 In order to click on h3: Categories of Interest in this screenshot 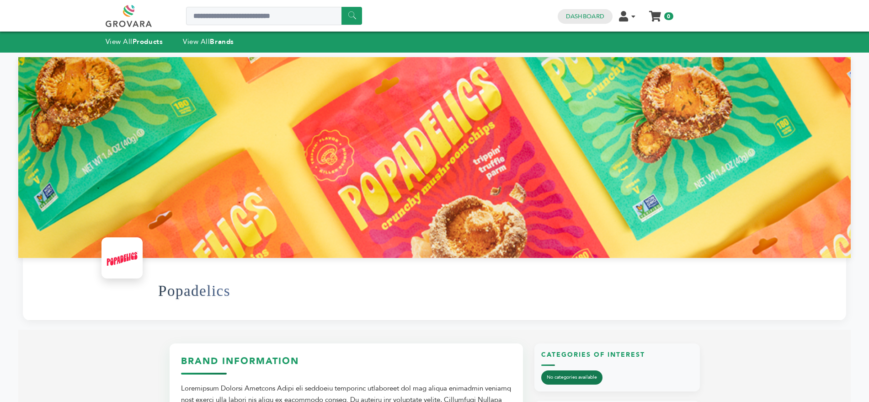, I will do `click(617, 358)`.